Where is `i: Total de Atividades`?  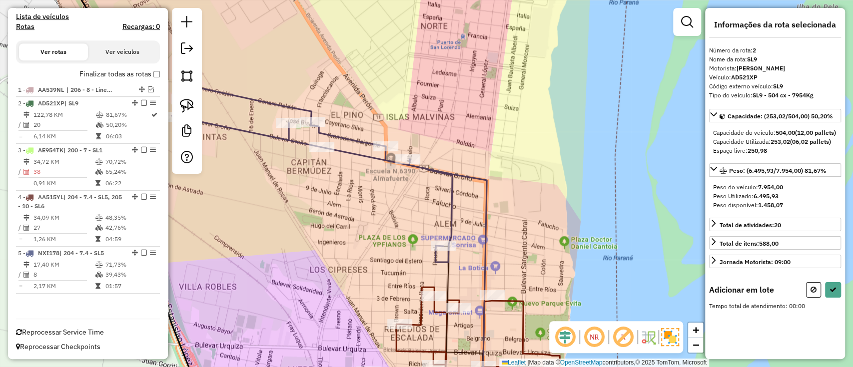
i: Total de Atividades is located at coordinates (26, 228).